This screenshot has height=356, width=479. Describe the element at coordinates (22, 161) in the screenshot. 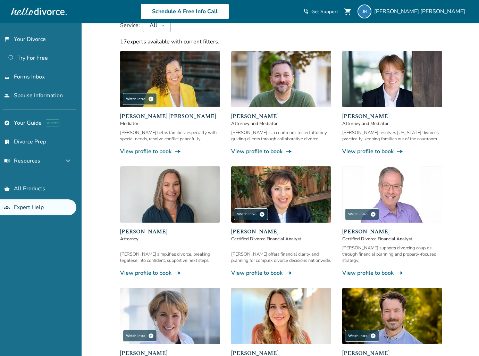

I see `span: Resources` at that location.